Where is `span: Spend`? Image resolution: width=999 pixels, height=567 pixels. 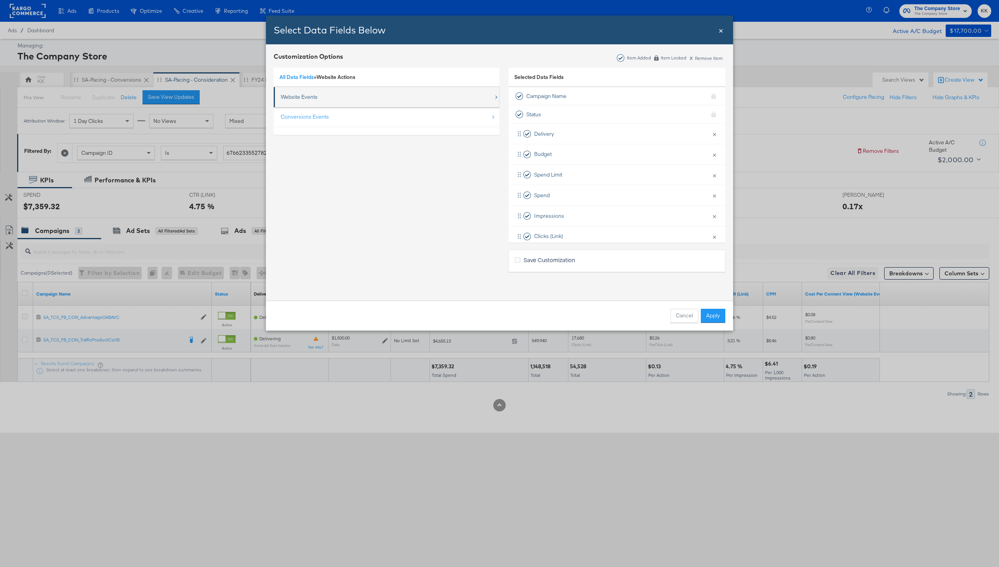 span: Spend is located at coordinates (542, 195).